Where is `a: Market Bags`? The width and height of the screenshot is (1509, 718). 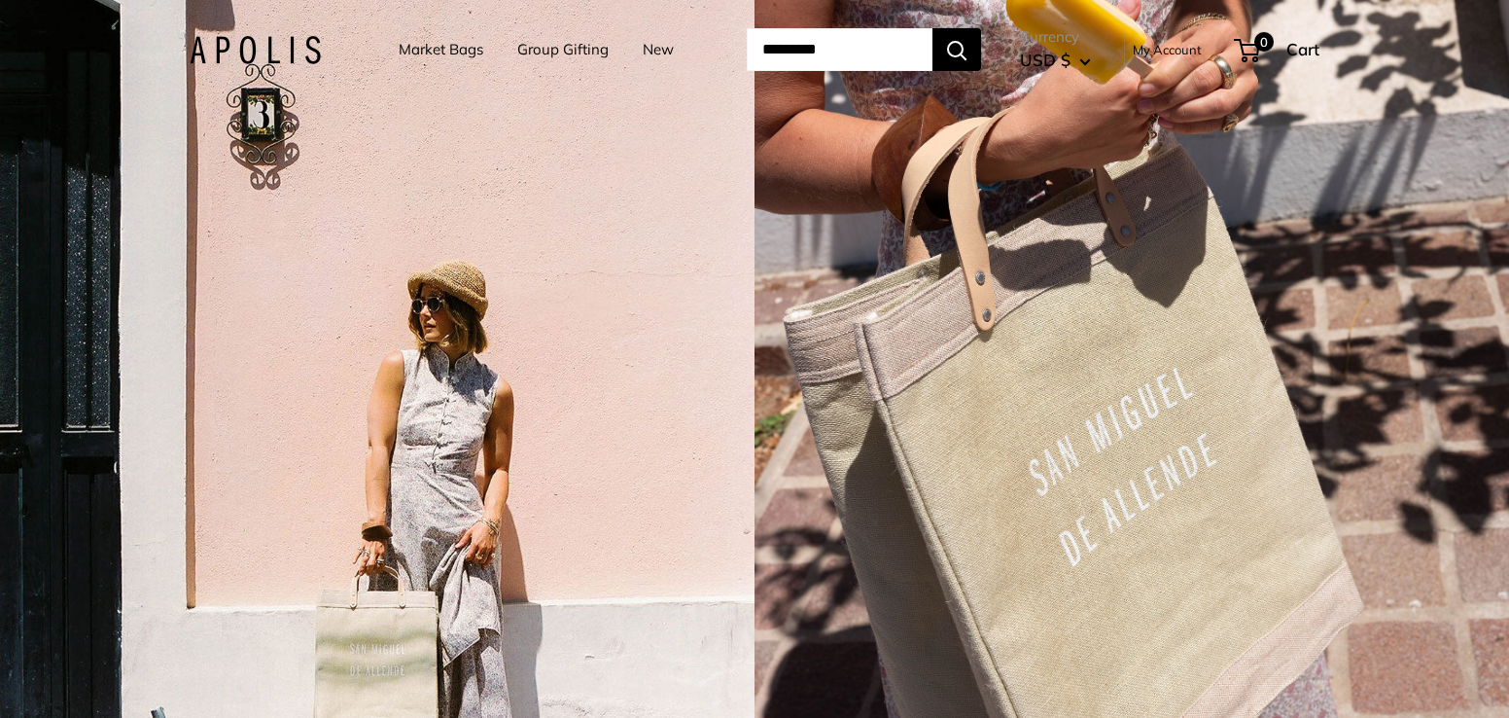 a: Market Bags is located at coordinates (441, 50).